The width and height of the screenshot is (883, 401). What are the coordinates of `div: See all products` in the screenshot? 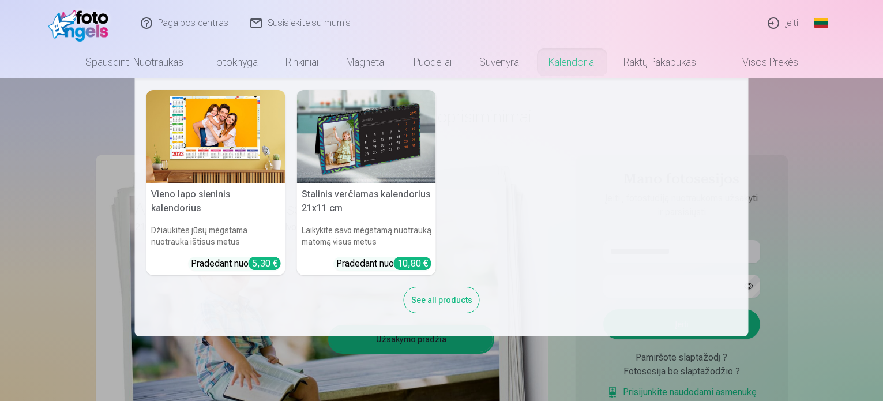 It's located at (442, 300).